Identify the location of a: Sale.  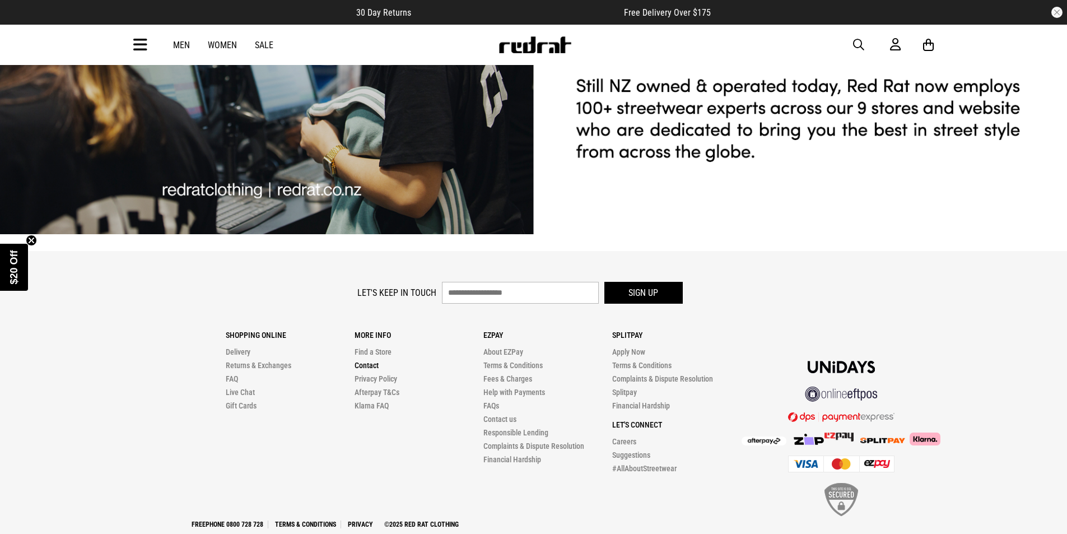
(264, 45).